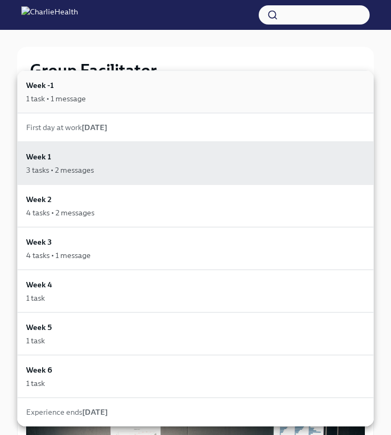 The width and height of the screenshot is (391, 435). Describe the element at coordinates (195, 92) in the screenshot. I see `a: Week -11 task • 1 message` at that location.